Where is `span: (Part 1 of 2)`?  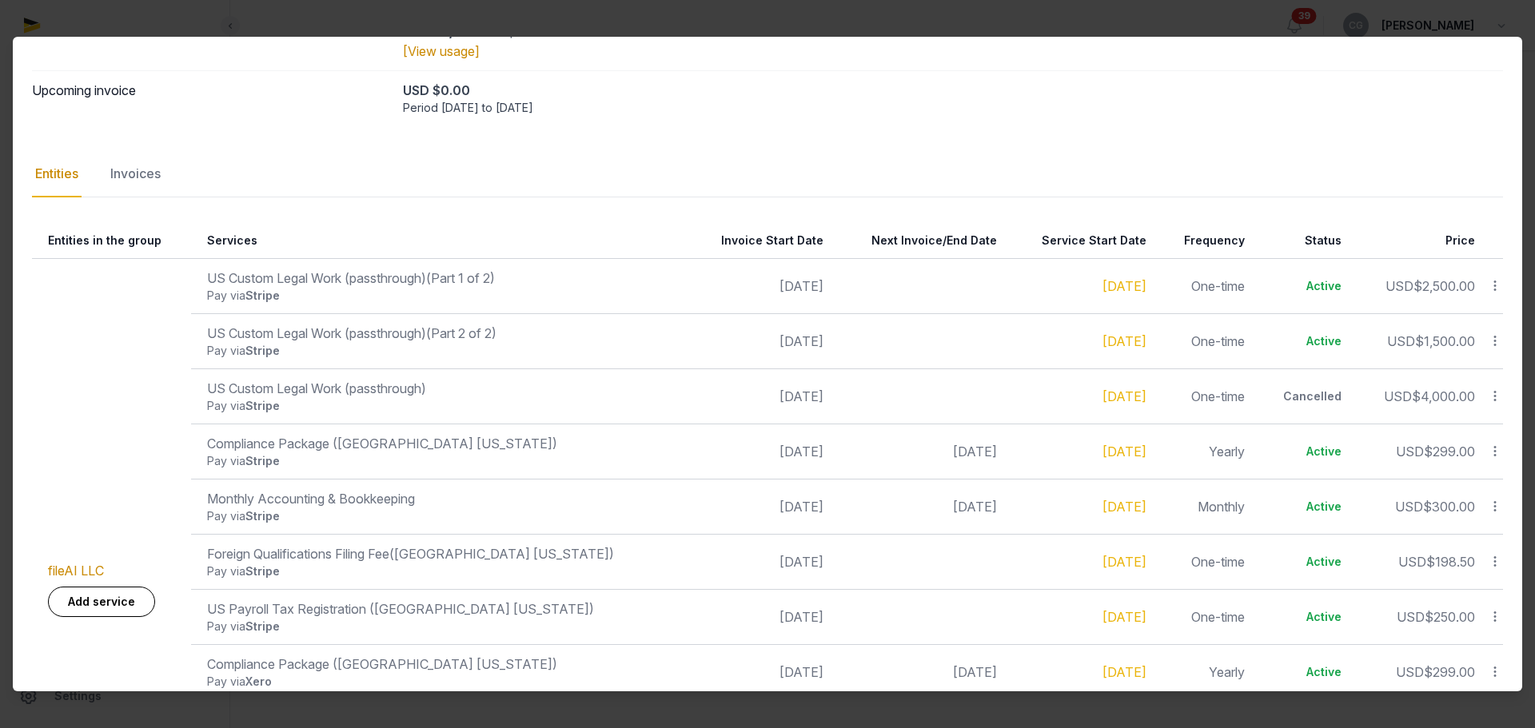
span: (Part 1 of 2) is located at coordinates (460, 278).